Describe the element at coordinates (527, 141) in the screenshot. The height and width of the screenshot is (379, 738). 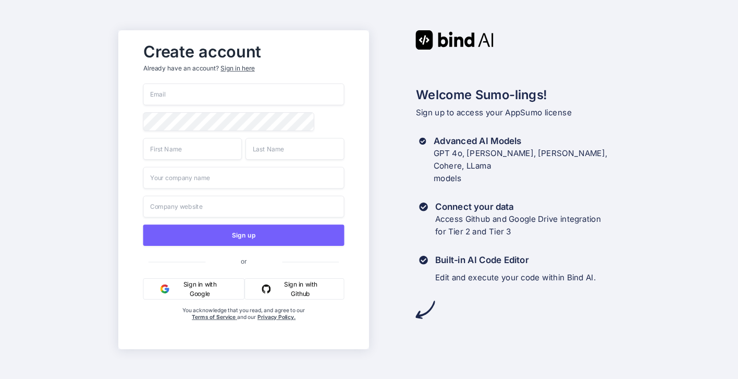
I see `h3: Advanced AI Models` at that location.